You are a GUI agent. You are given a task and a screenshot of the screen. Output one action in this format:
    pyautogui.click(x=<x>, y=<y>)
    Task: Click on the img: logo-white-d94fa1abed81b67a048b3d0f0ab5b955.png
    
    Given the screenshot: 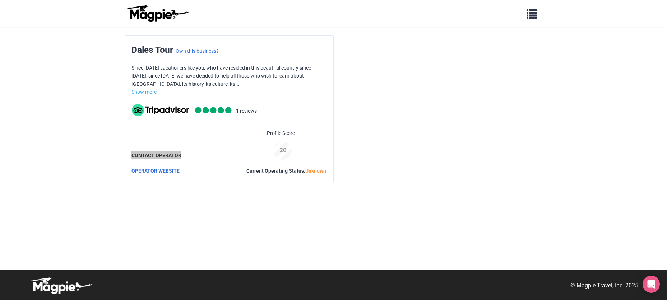 What is the action you would take?
    pyautogui.click(x=61, y=286)
    